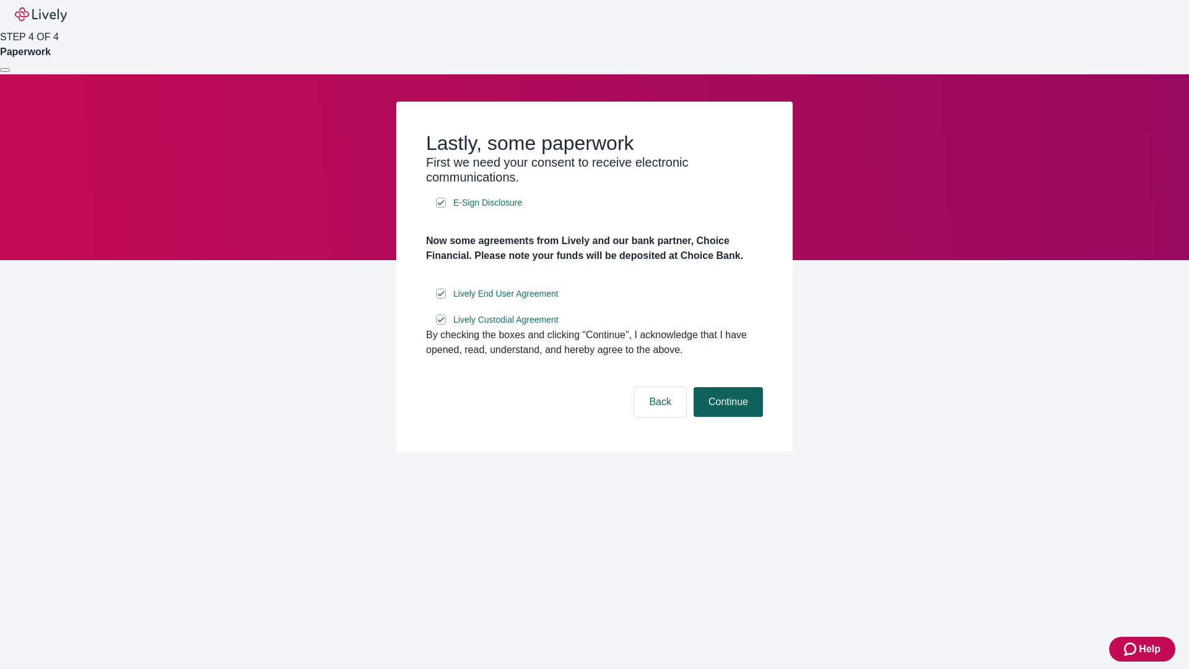  What do you see at coordinates (41, 15) in the screenshot?
I see `img: Lively` at bounding box center [41, 15].